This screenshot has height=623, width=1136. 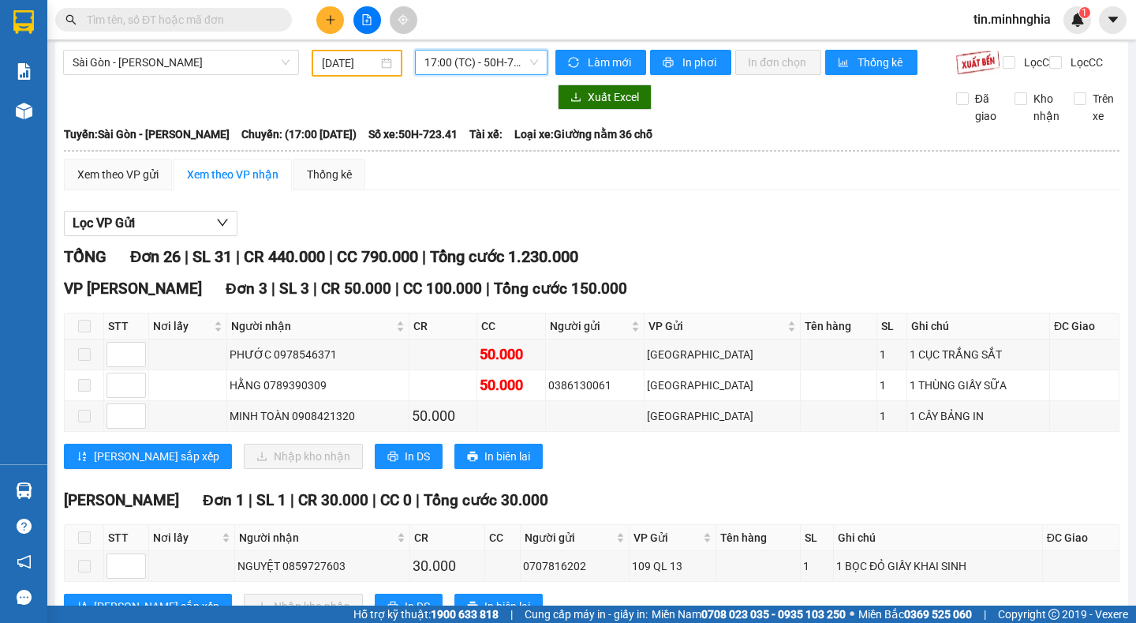 I want to click on div: 50.000, so click(x=443, y=416).